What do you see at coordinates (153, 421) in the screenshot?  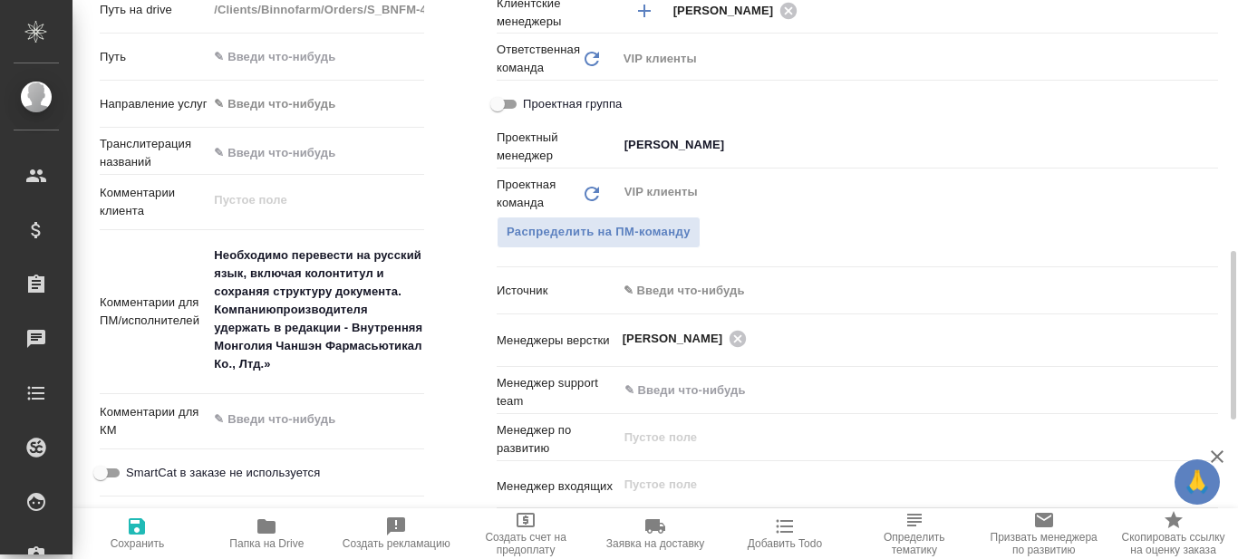 I see `p: Комментарии для КМ` at bounding box center [153, 421].